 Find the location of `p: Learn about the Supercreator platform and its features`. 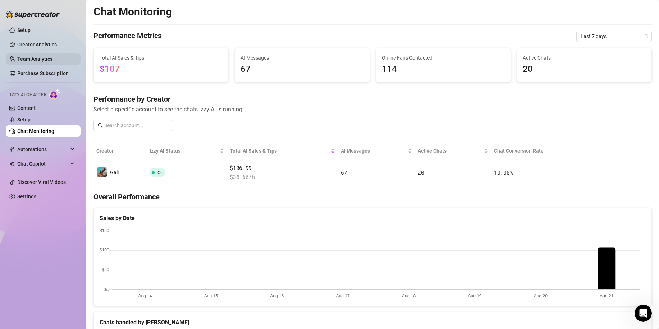

p: Learn about the Supercreator platform and its features is located at coordinates (68, 154).